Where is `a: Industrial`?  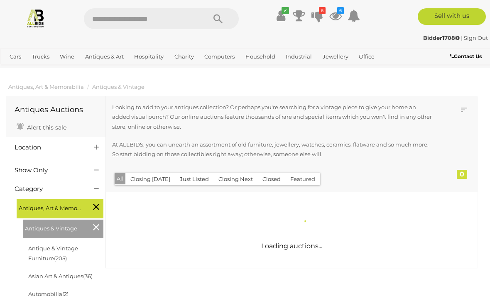 a: Industrial is located at coordinates (299, 56).